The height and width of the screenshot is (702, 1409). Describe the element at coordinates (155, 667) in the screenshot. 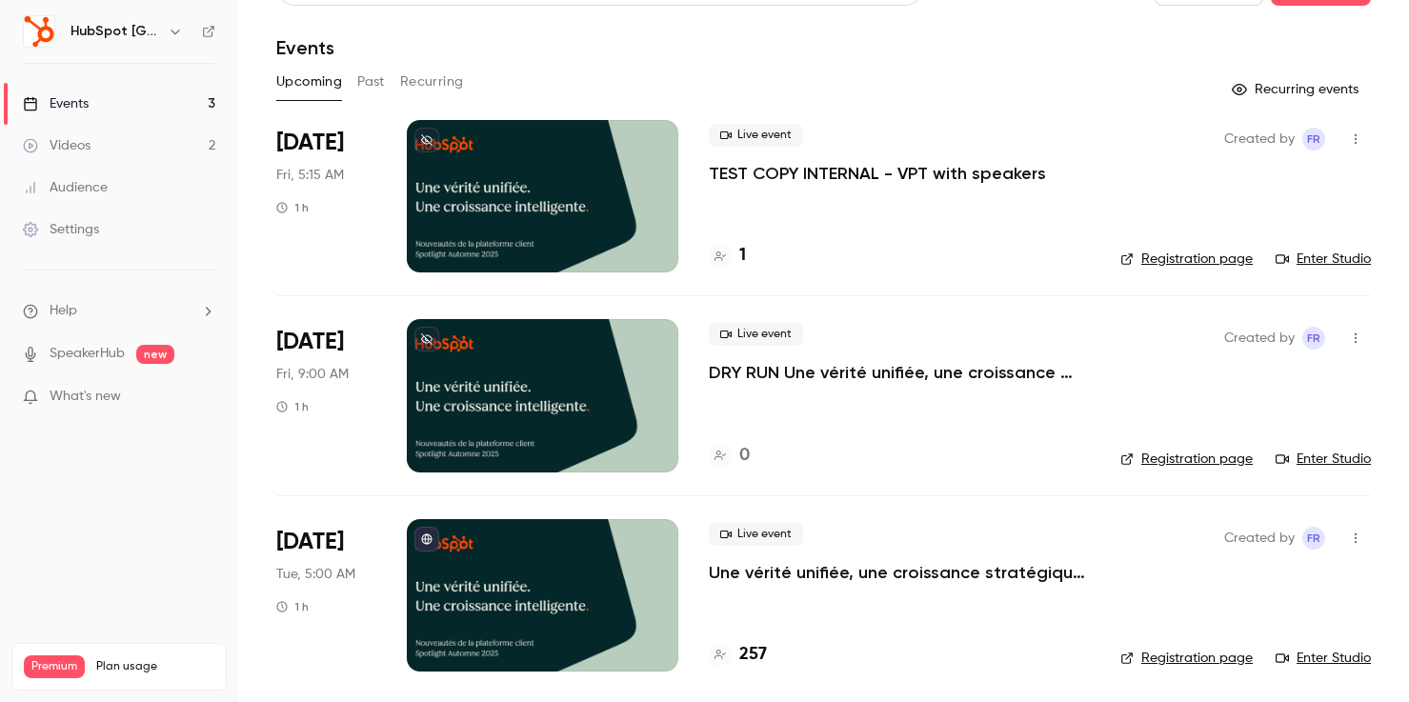

I see `span: Plan usage` at that location.